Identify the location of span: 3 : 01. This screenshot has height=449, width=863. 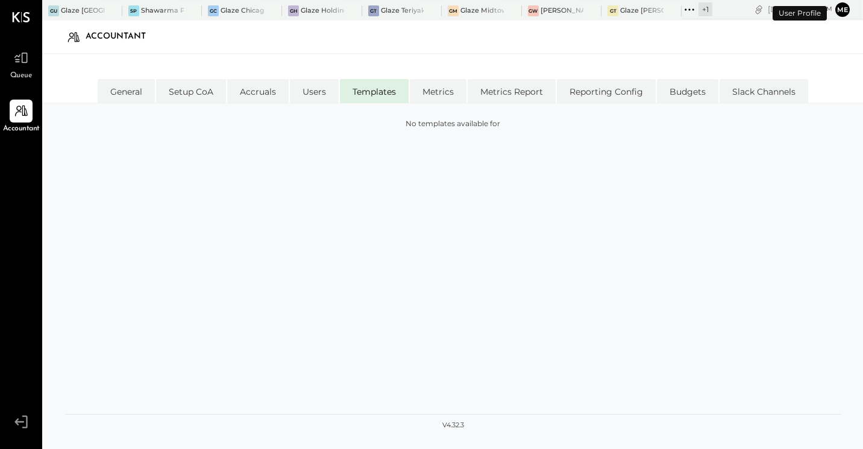
(808, 9).